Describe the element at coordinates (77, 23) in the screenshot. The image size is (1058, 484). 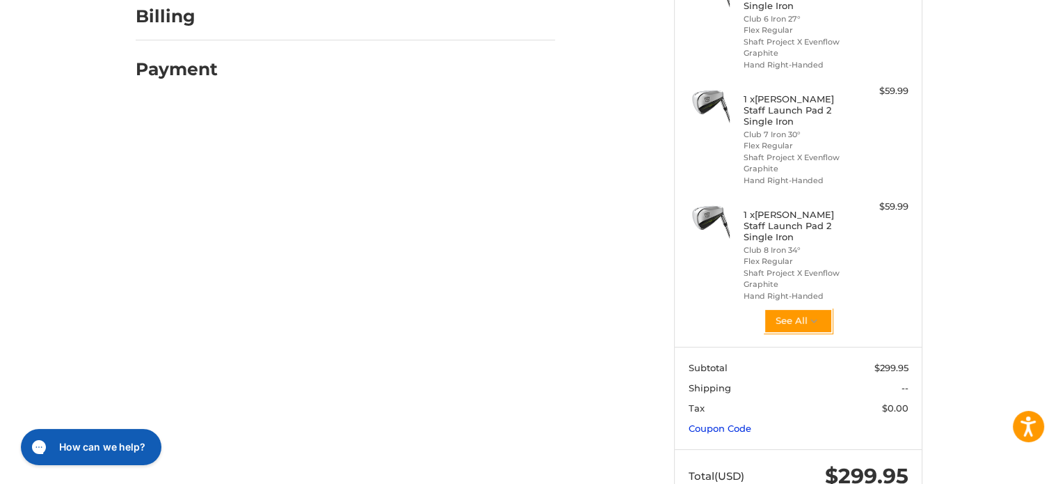
I see `button: Gorgias live chat` at that location.